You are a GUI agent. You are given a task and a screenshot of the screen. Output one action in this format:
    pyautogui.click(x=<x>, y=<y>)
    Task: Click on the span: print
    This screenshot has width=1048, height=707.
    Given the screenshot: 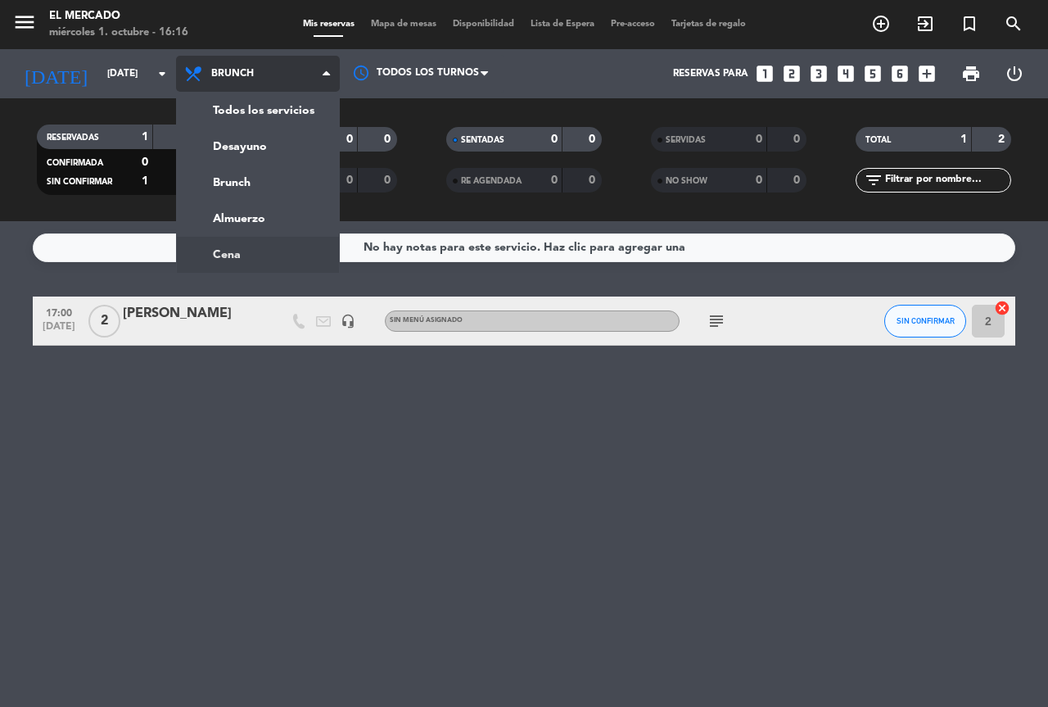 What is the action you would take?
    pyautogui.click(x=971, y=74)
    